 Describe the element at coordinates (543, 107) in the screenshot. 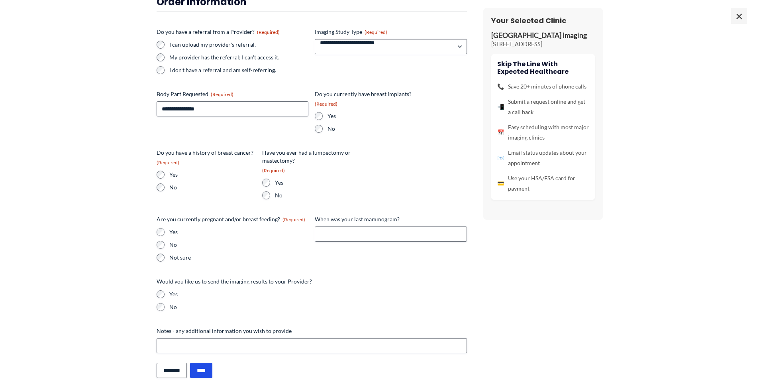

I see `li: Submit a request online and get a call back` at that location.